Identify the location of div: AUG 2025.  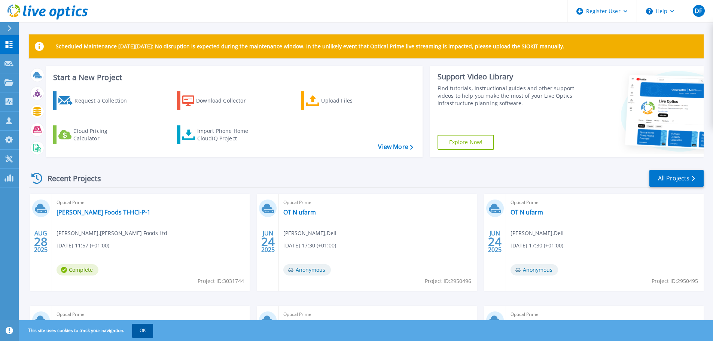
(41, 241).